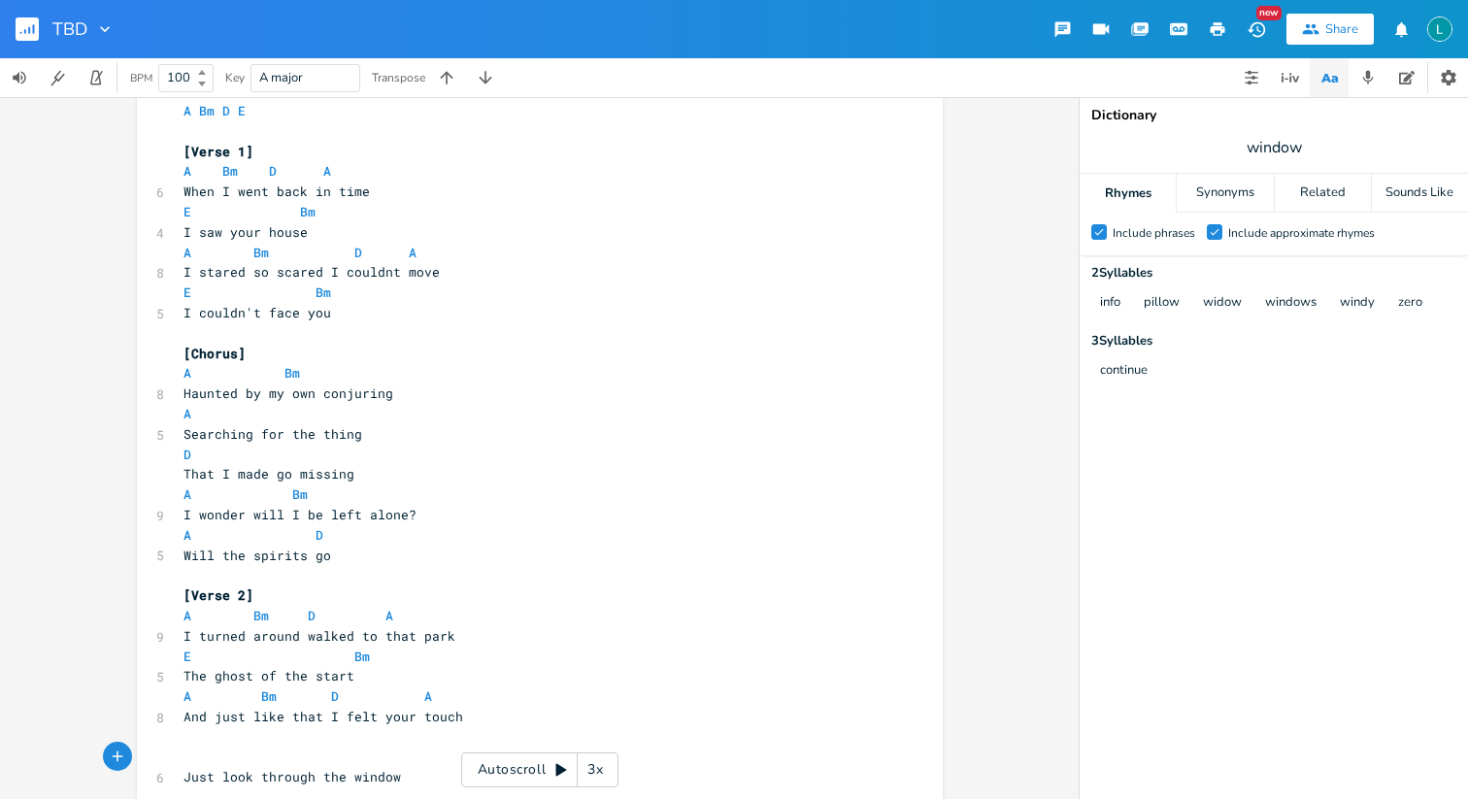 This screenshot has width=1468, height=799. I want to click on div: Dictionary, so click(1274, 116).